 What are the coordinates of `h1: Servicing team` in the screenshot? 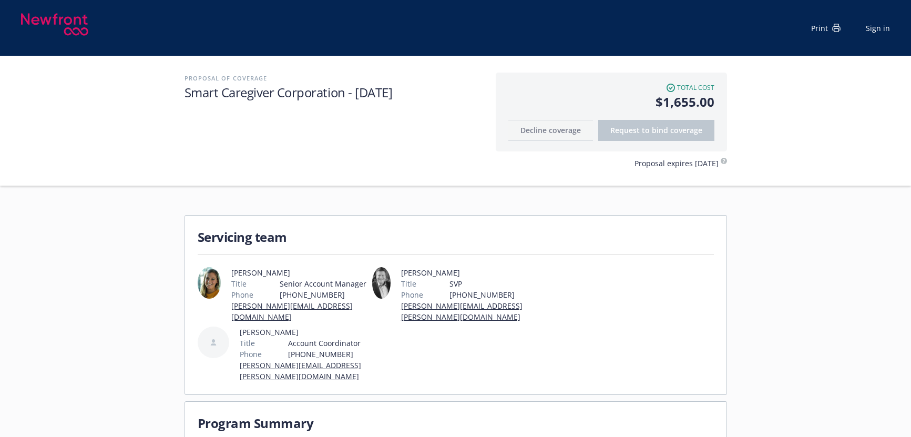 It's located at (456, 237).